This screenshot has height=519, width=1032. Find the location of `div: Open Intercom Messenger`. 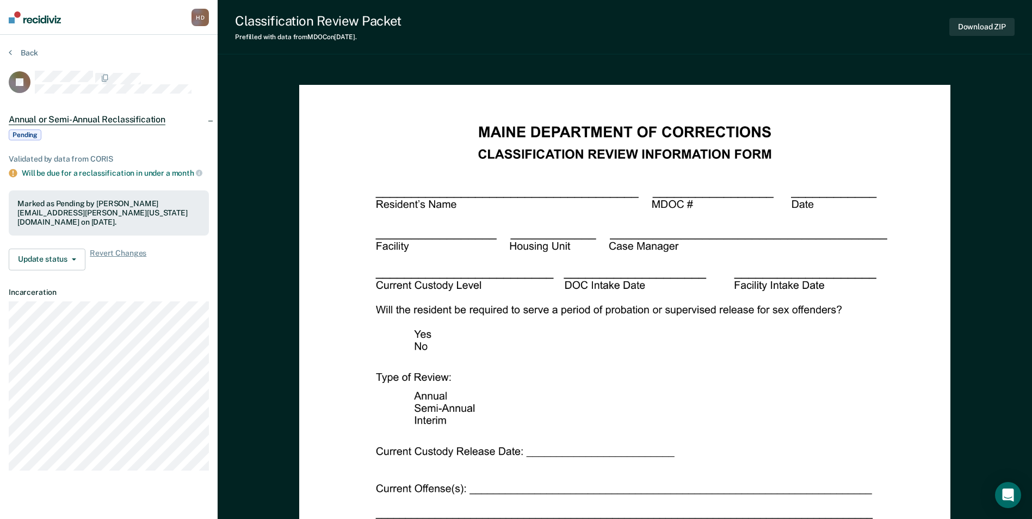

div: Open Intercom Messenger is located at coordinates (1008, 495).